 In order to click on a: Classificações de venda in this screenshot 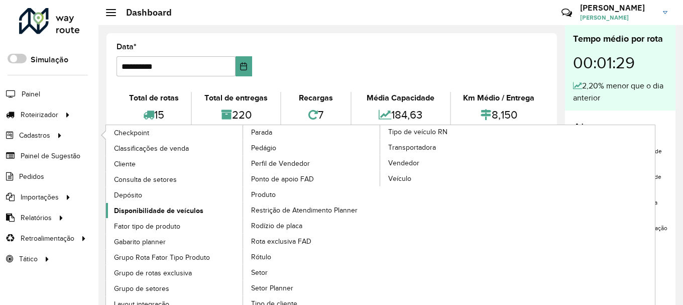, I will do `click(175, 148)`.